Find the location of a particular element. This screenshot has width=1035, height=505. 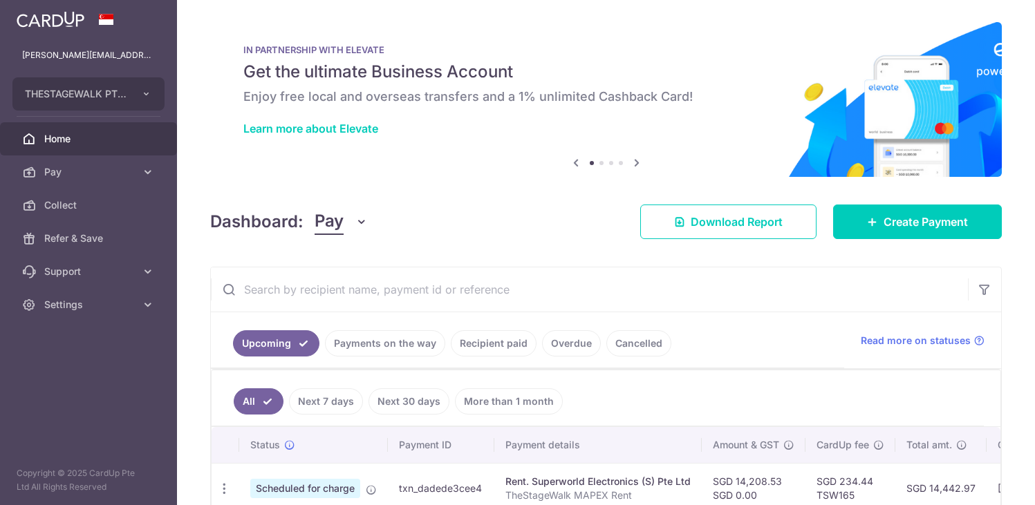

a: Read more on statuses is located at coordinates (922, 341).